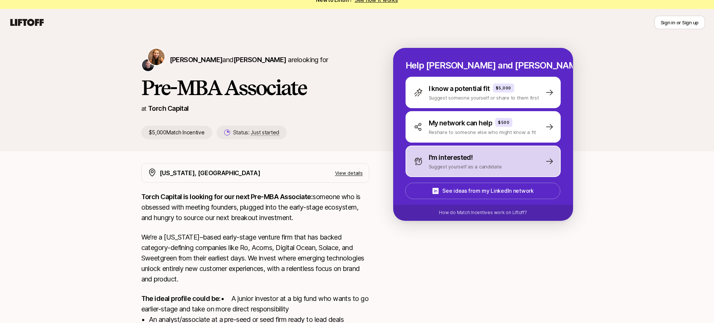  I want to click on p: Status:, so click(256, 133).